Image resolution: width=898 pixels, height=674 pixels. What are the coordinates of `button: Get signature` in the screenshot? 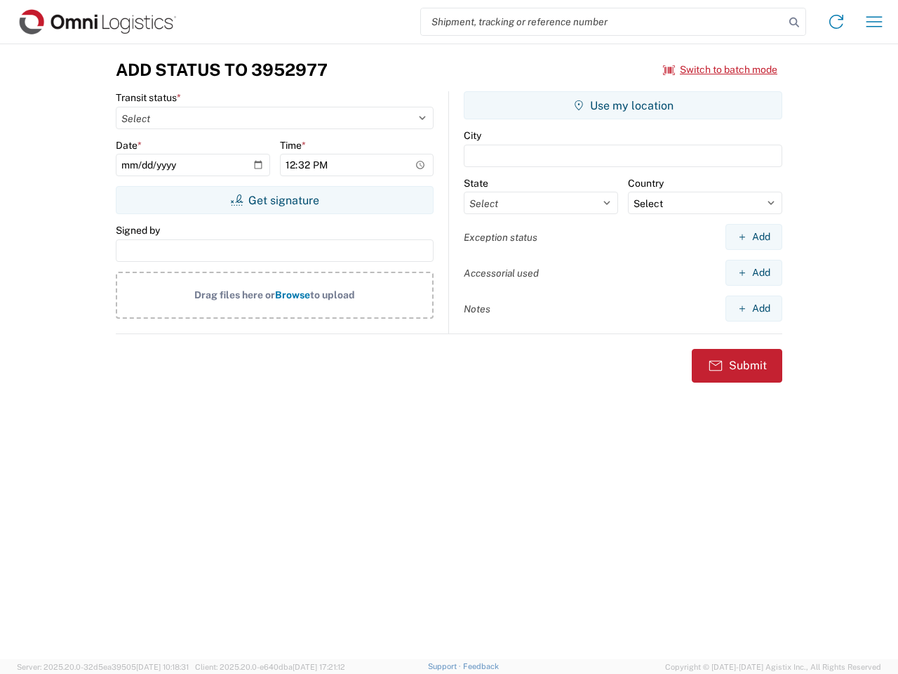 It's located at (274, 200).